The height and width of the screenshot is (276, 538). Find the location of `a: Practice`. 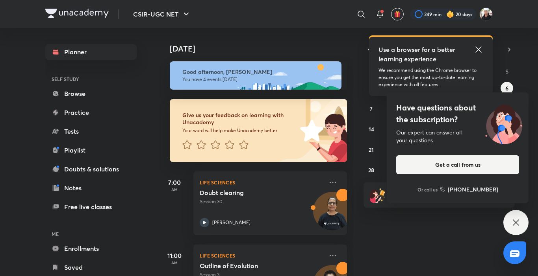

a: Practice is located at coordinates (91, 113).